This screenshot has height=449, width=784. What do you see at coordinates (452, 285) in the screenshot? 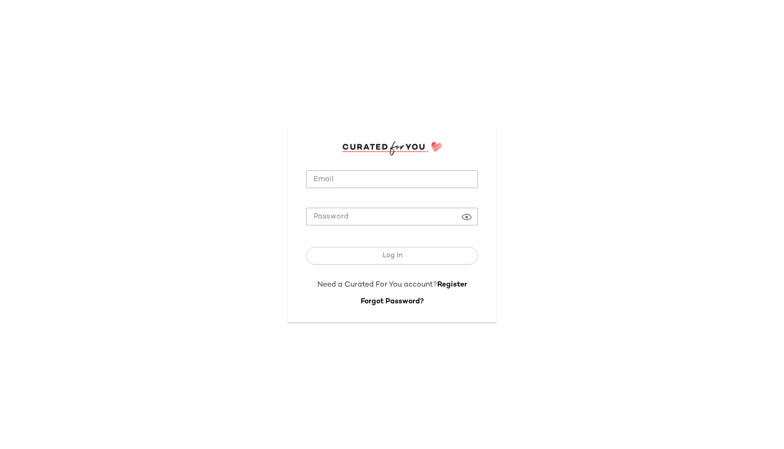
I see `a: Register` at bounding box center [452, 285].